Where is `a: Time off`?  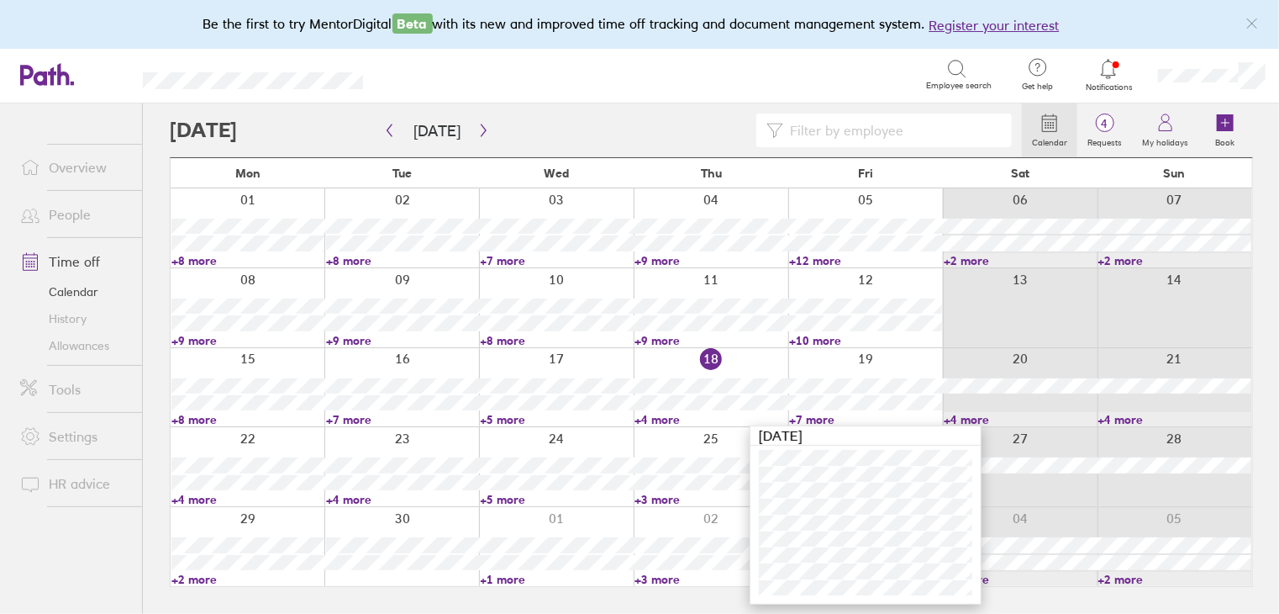 a: Time off is located at coordinates (74, 261).